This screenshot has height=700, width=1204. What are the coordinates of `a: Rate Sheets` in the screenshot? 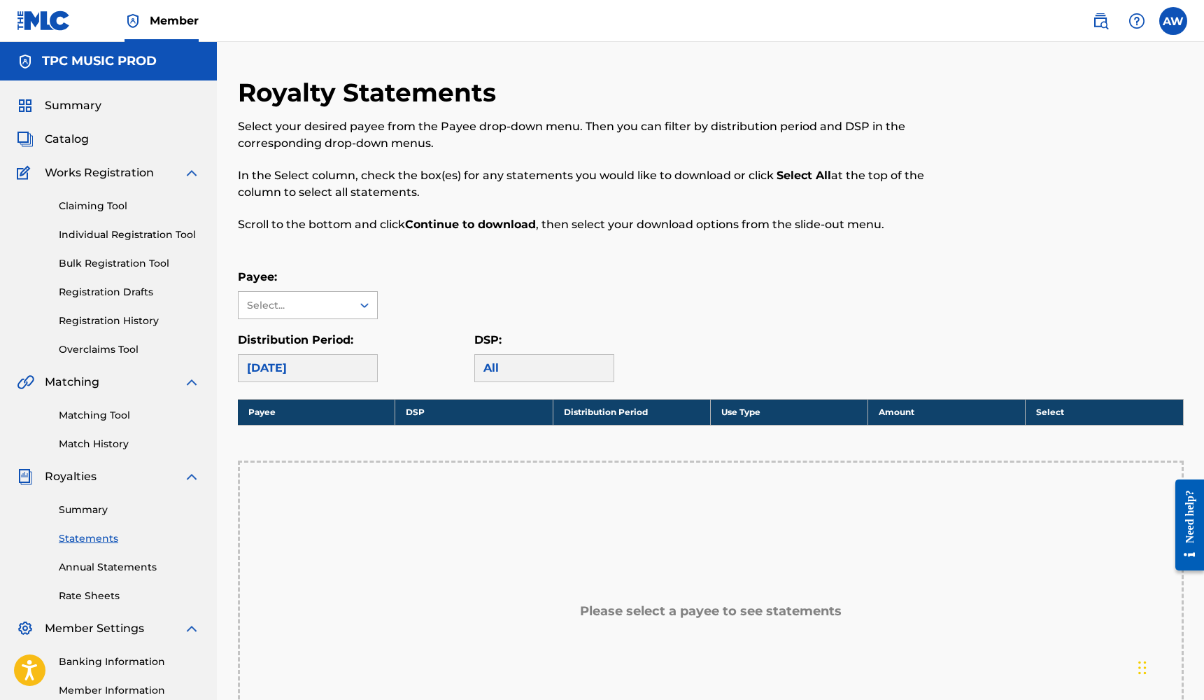 It's located at (129, 595).